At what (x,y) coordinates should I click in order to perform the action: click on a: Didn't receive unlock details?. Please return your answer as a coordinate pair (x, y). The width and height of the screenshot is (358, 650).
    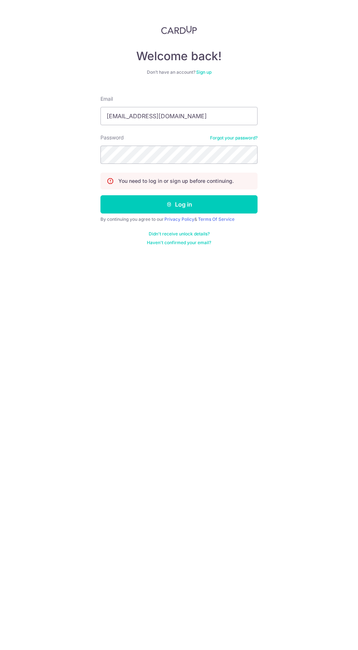
    Looking at the image, I should click on (179, 234).